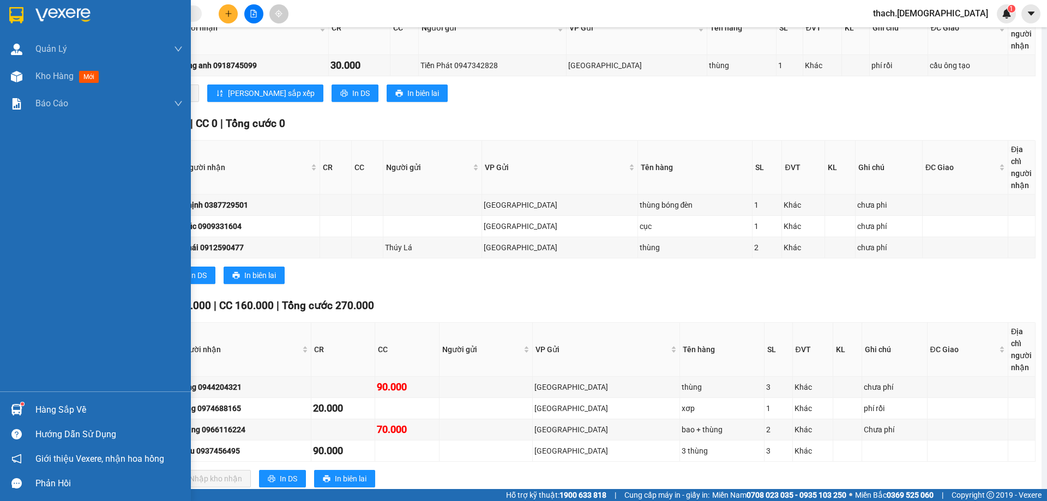 This screenshot has height=501, width=1047. I want to click on div: hoàng 0966116224, so click(244, 430).